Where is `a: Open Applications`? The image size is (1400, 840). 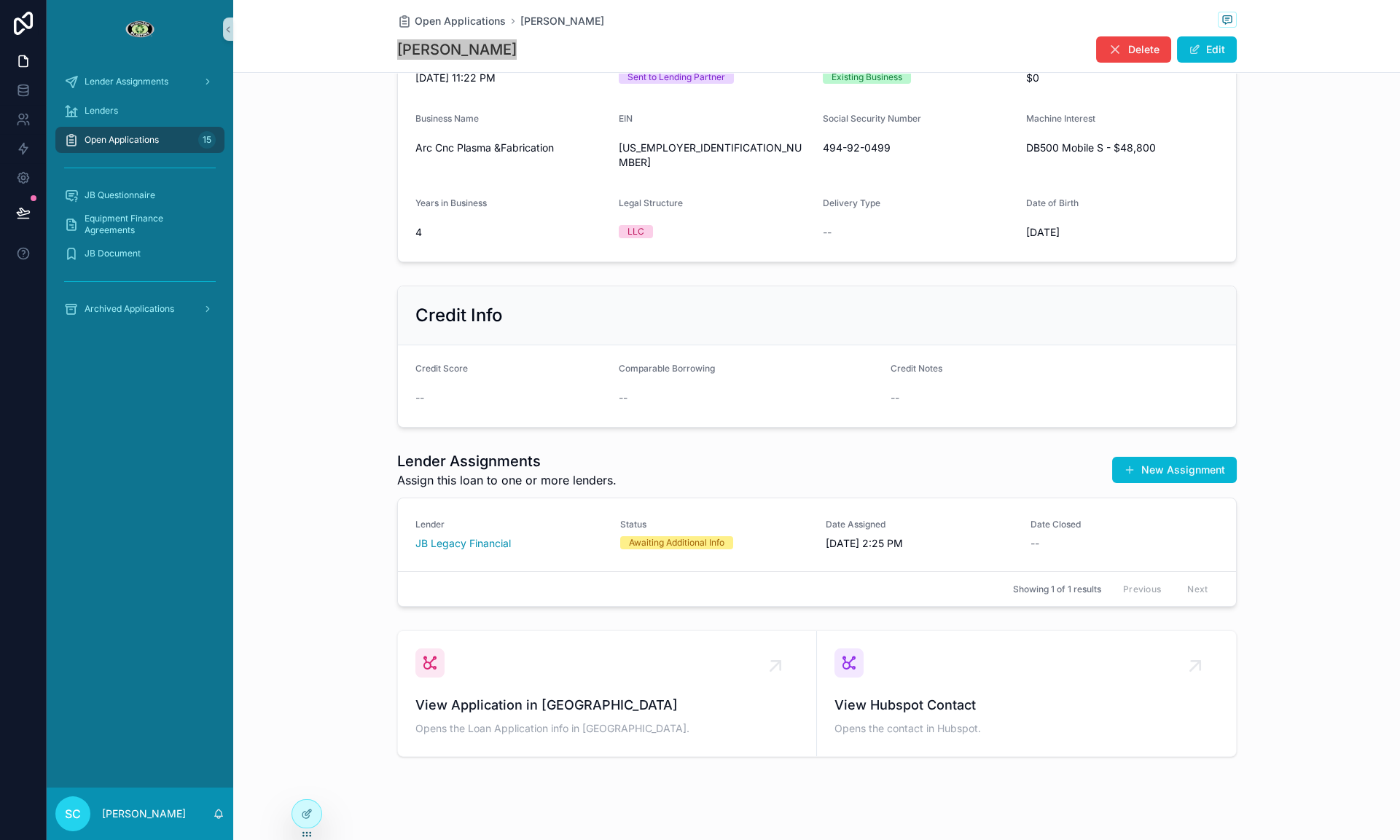 a: Open Applications is located at coordinates (452, 21).